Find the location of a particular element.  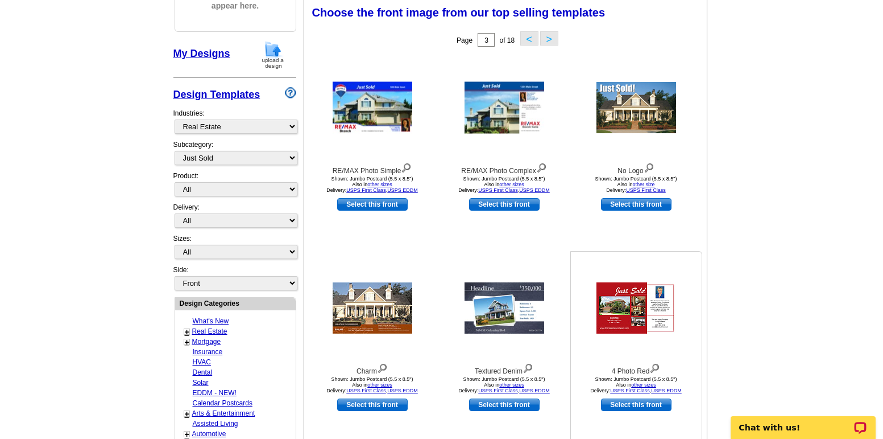

div: Subcategory: is located at coordinates (235, 155).